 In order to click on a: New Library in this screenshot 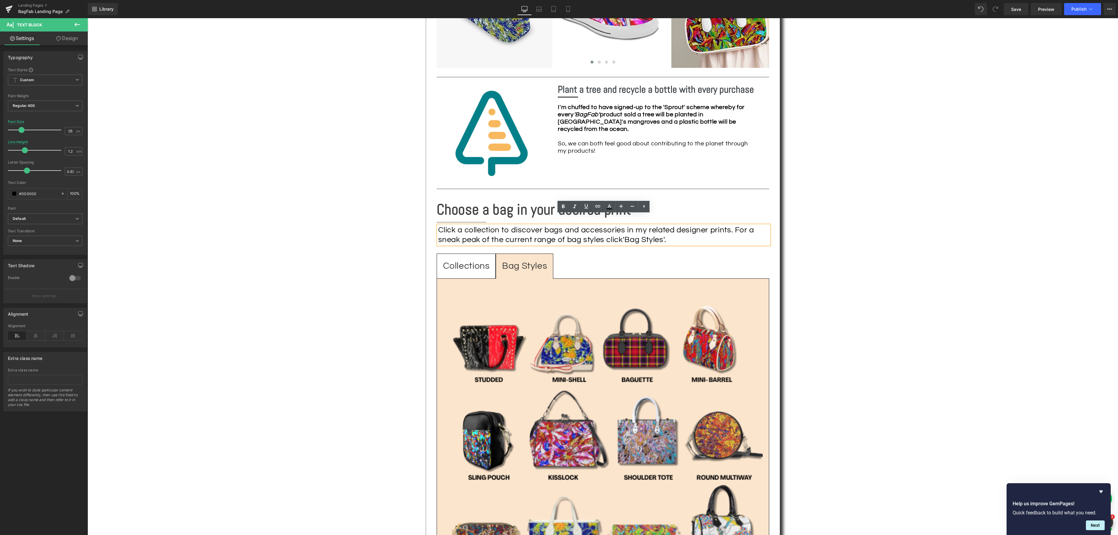, I will do `click(103, 9)`.